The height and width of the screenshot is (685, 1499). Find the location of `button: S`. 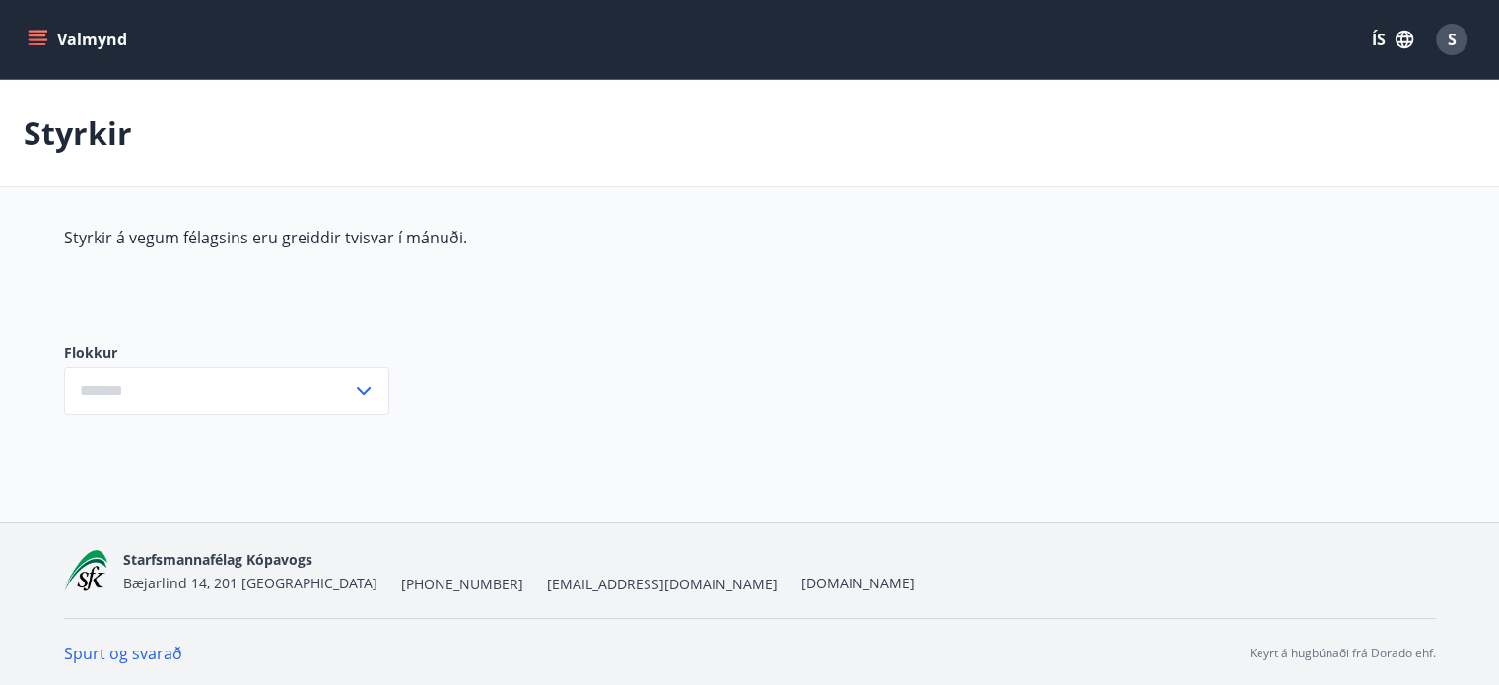

button: S is located at coordinates (1452, 39).